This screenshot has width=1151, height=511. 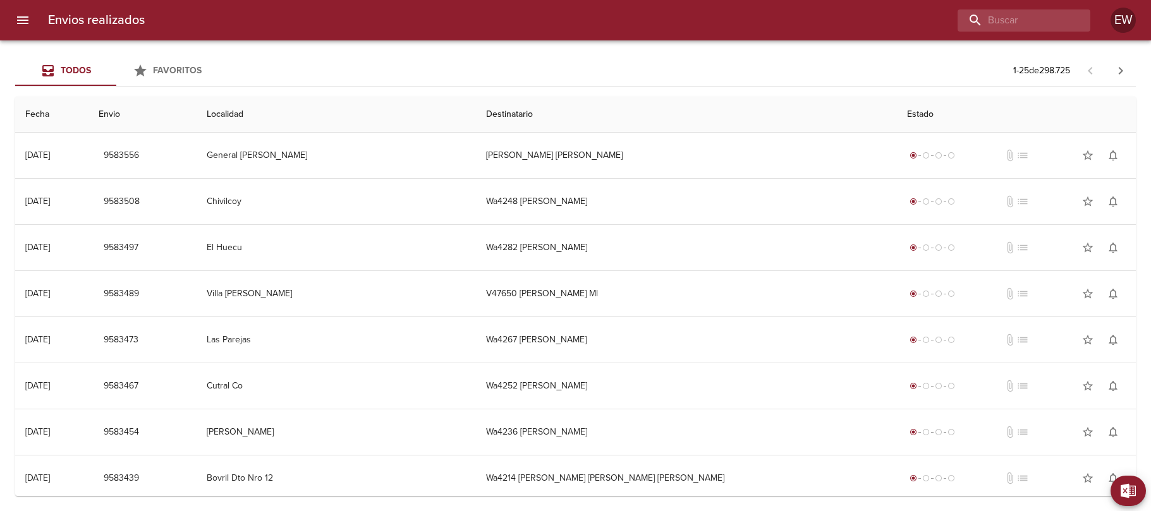 What do you see at coordinates (121, 386) in the screenshot?
I see `button: 9583467` at bounding box center [121, 386].